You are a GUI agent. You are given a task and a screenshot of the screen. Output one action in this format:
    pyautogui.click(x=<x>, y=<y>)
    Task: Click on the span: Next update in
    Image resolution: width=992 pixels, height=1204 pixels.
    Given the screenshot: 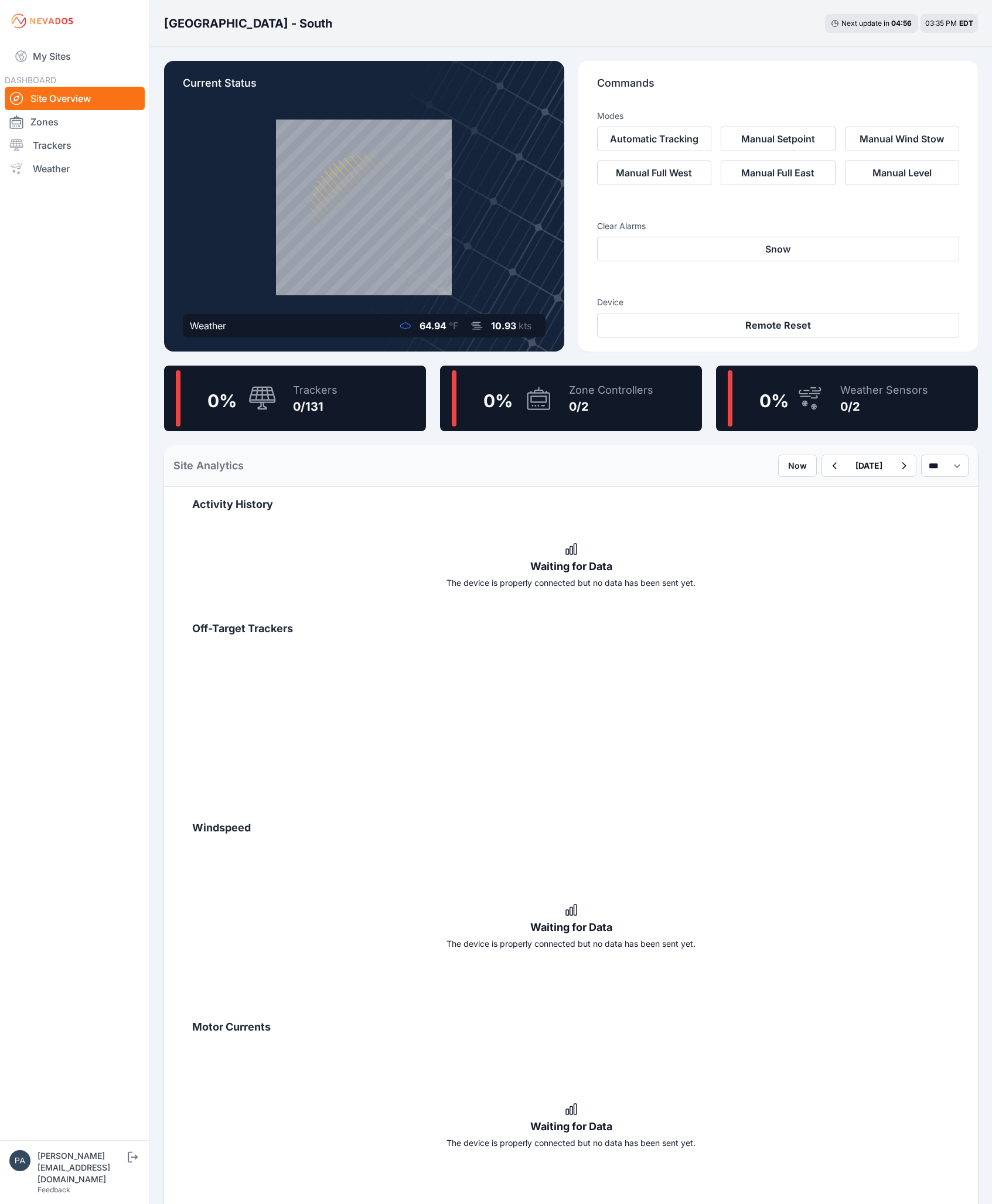 What is the action you would take?
    pyautogui.click(x=865, y=23)
    